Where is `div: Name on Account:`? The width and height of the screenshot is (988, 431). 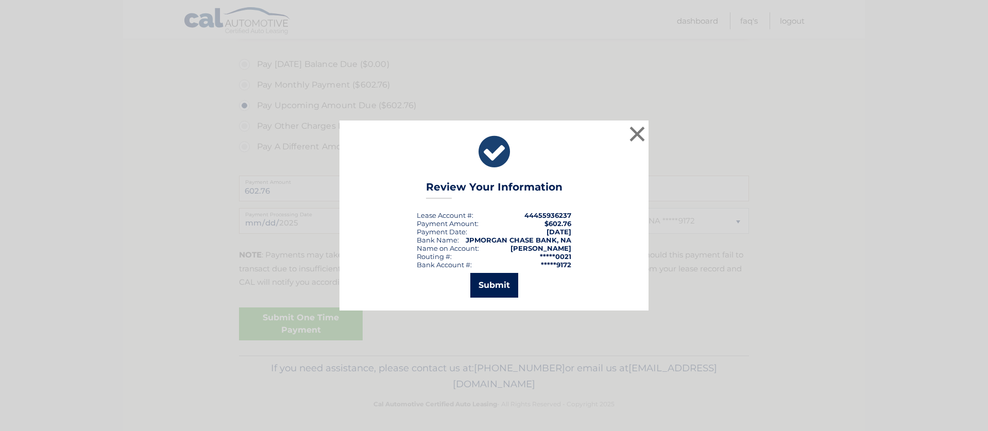 div: Name on Account: is located at coordinates (448, 248).